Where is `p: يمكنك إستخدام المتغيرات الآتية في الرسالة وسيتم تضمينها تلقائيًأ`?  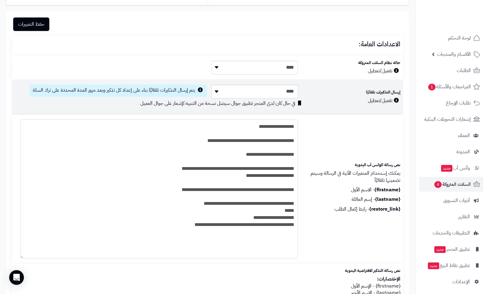 p: يمكنك إستخدام المتغيرات الآتية في الرسالة وسيتم تضمينها تلقائيًأ is located at coordinates (354, 177).